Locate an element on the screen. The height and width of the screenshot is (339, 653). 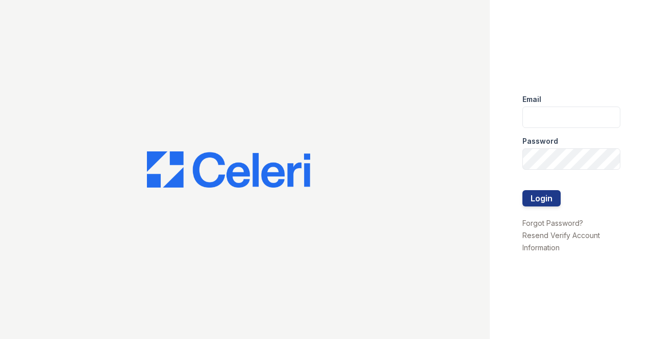
label: Email is located at coordinates (532, 99).